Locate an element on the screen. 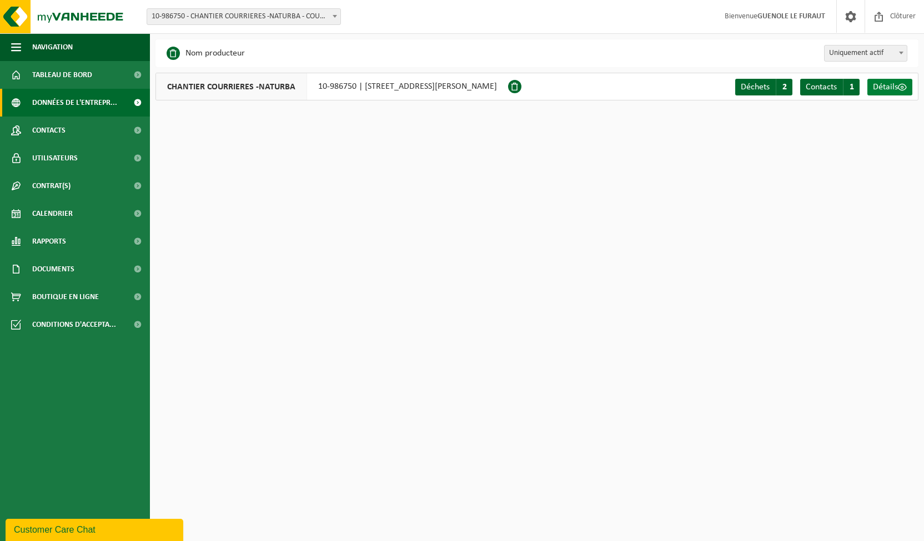 The image size is (924, 541). span: 10-986750 - CHANTIER COURRIERES -NATURBA - COURRIERES is located at coordinates (244, 17).